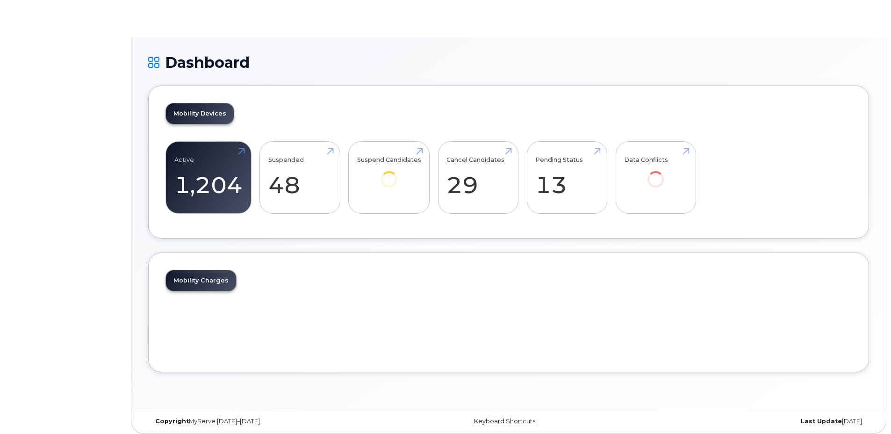  Describe the element at coordinates (508, 62) in the screenshot. I see `h1: Dashboard` at that location.